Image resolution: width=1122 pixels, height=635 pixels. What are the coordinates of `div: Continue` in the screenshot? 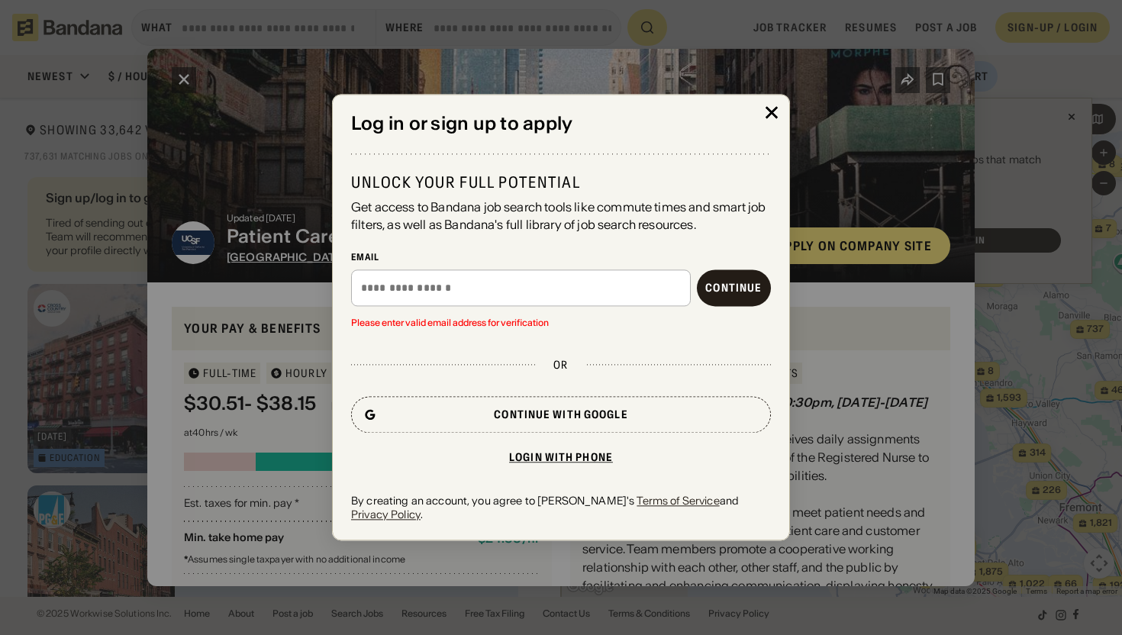 It's located at (733, 288).